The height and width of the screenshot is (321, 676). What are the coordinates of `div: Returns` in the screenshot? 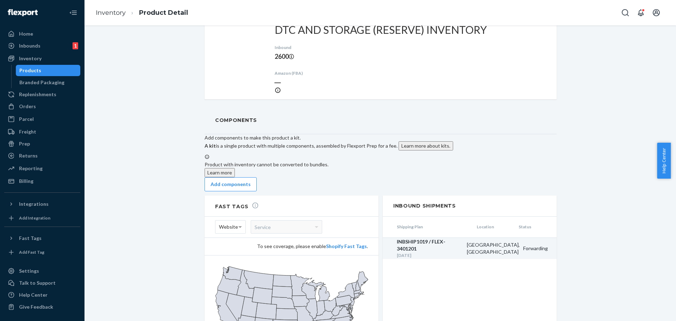 It's located at (28, 156).